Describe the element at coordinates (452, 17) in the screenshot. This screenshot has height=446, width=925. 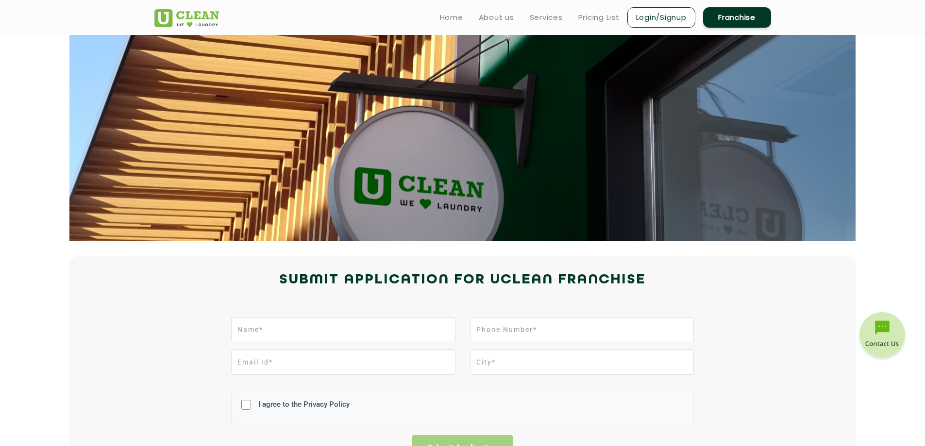
I see `a: Home` at that location.